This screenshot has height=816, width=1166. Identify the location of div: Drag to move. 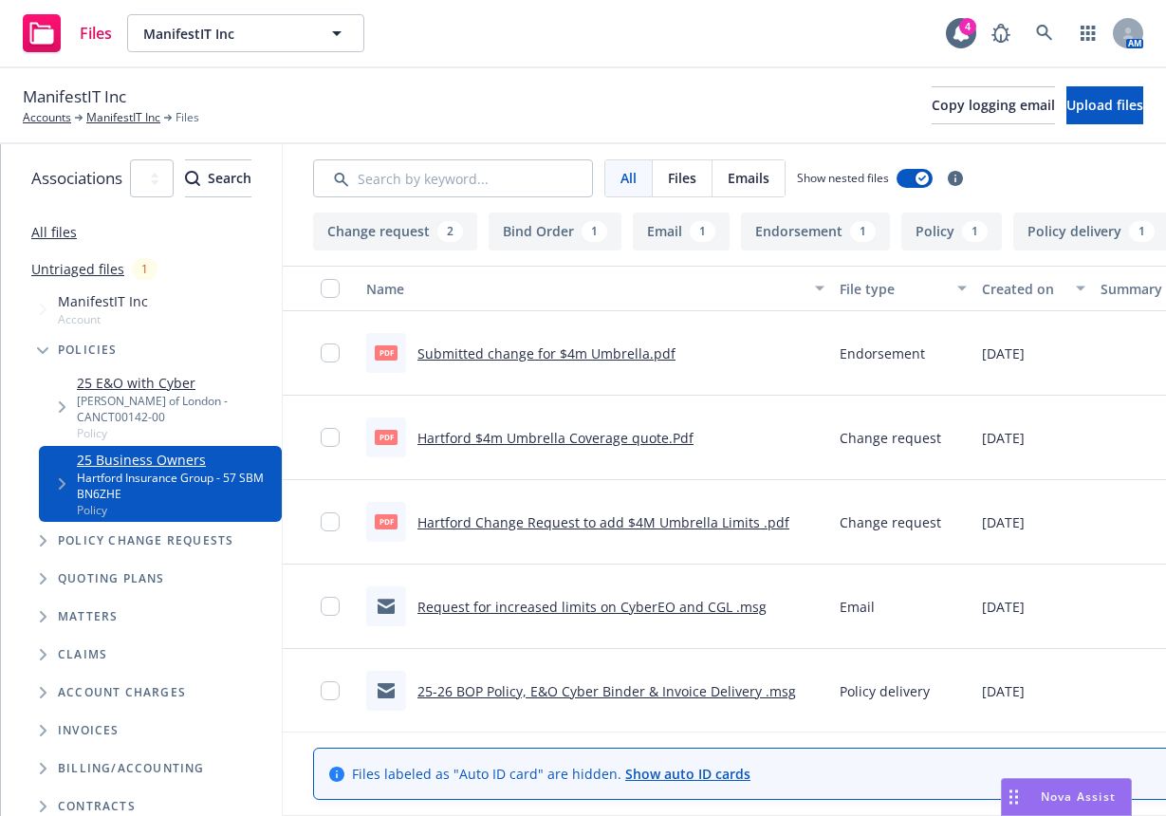
(1013, 797).